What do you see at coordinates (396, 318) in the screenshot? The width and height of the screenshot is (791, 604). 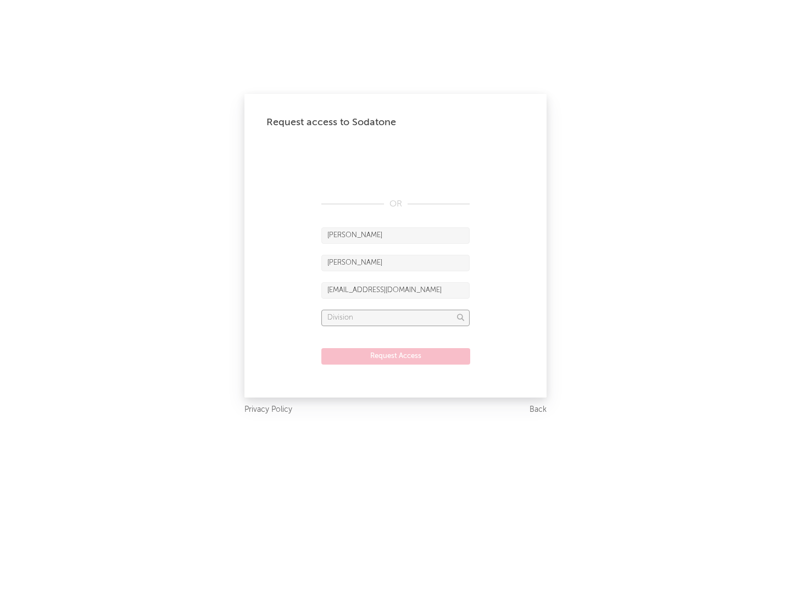 I see `input: Division` at bounding box center [396, 318].